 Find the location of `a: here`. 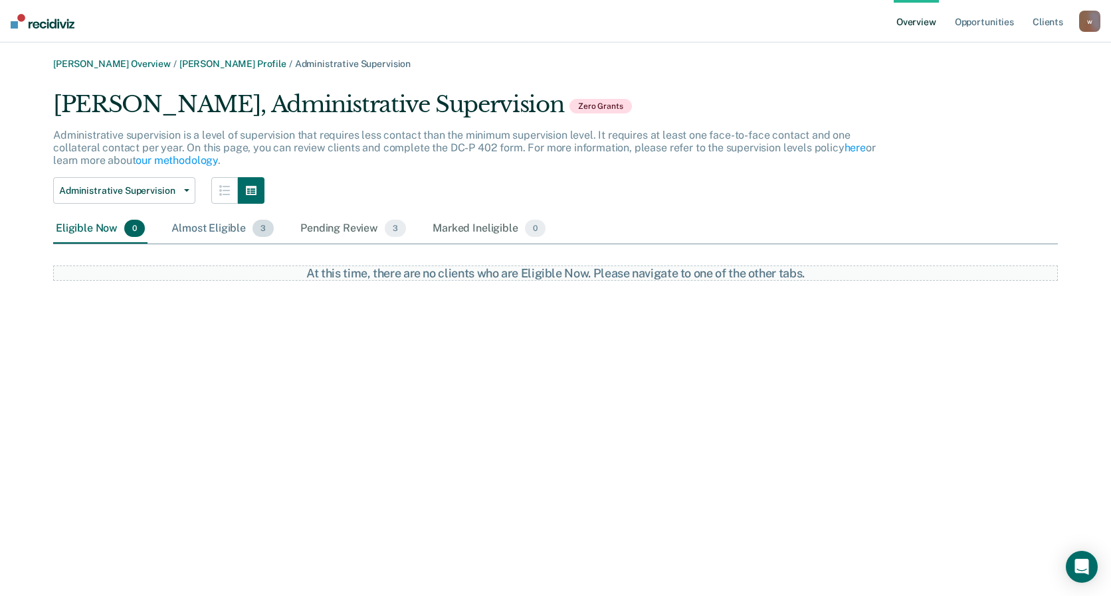

a: here is located at coordinates (855, 147).